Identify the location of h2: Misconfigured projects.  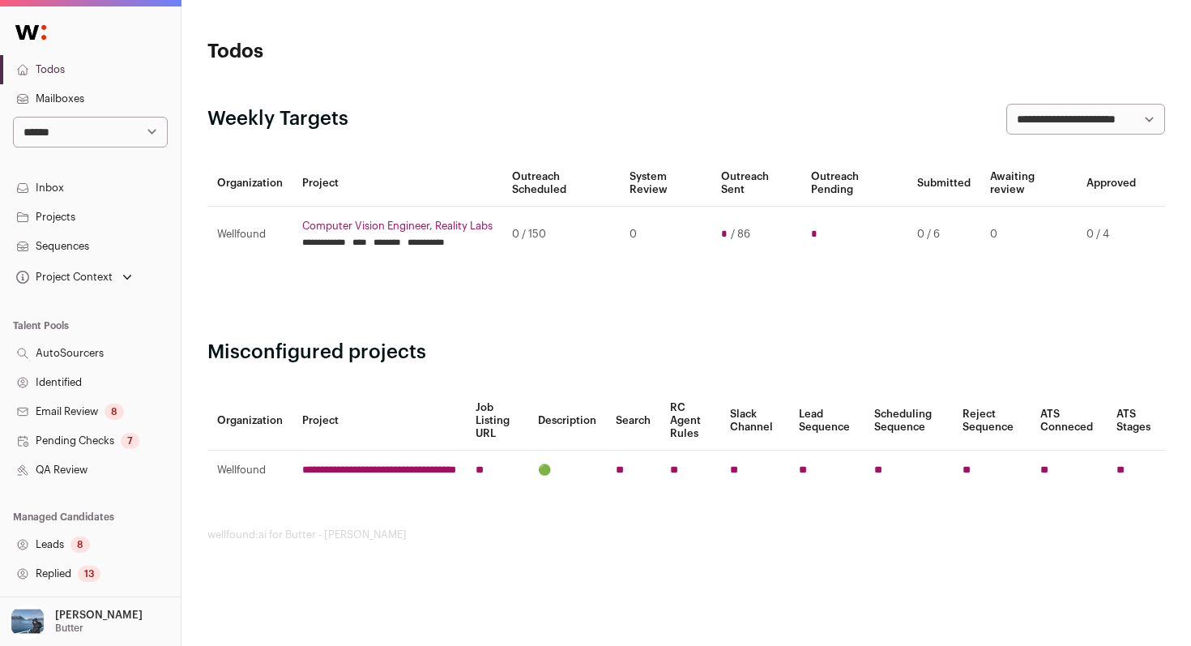
(686, 352).